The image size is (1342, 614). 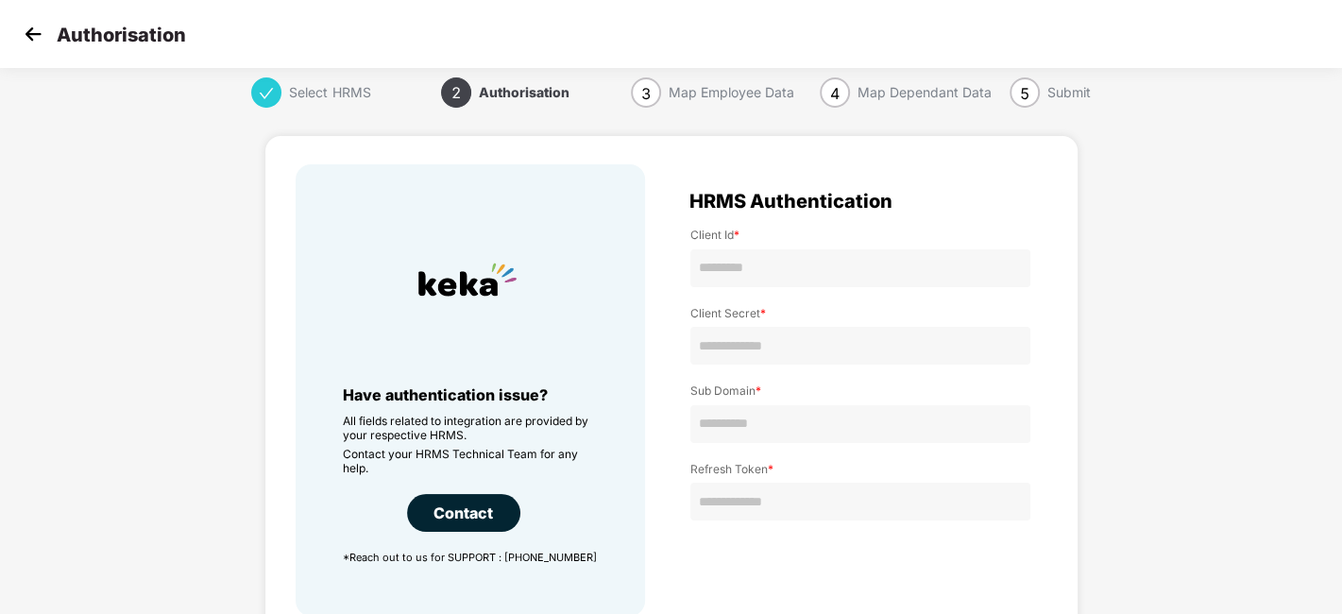 I want to click on p: Contact your HRMS Technical Team for any help., so click(x=470, y=461).